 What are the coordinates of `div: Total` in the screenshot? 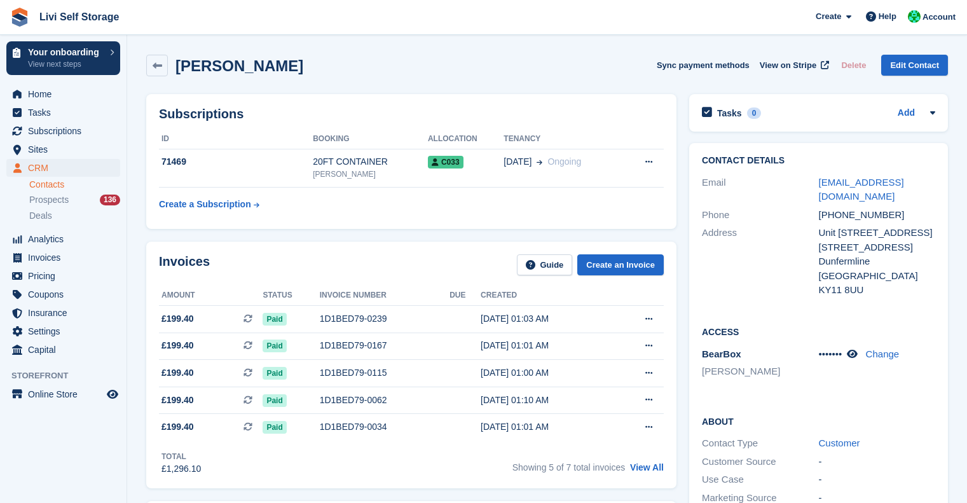 It's located at (181, 457).